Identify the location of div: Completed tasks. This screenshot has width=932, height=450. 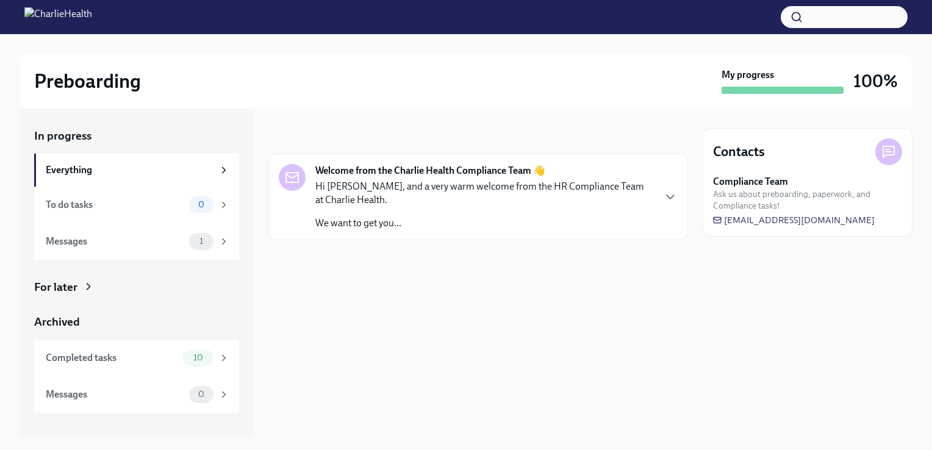
(112, 358).